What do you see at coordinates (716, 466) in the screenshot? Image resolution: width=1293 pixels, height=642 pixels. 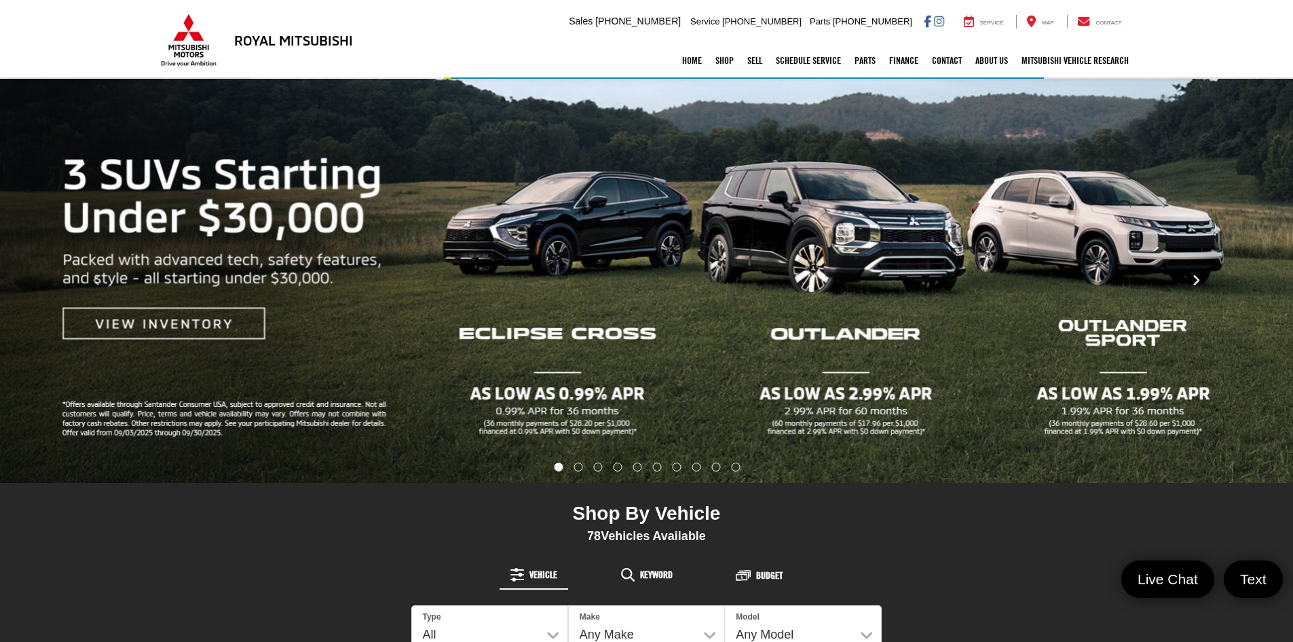 I see `li: Go to slide number 9.` at bounding box center [716, 466].